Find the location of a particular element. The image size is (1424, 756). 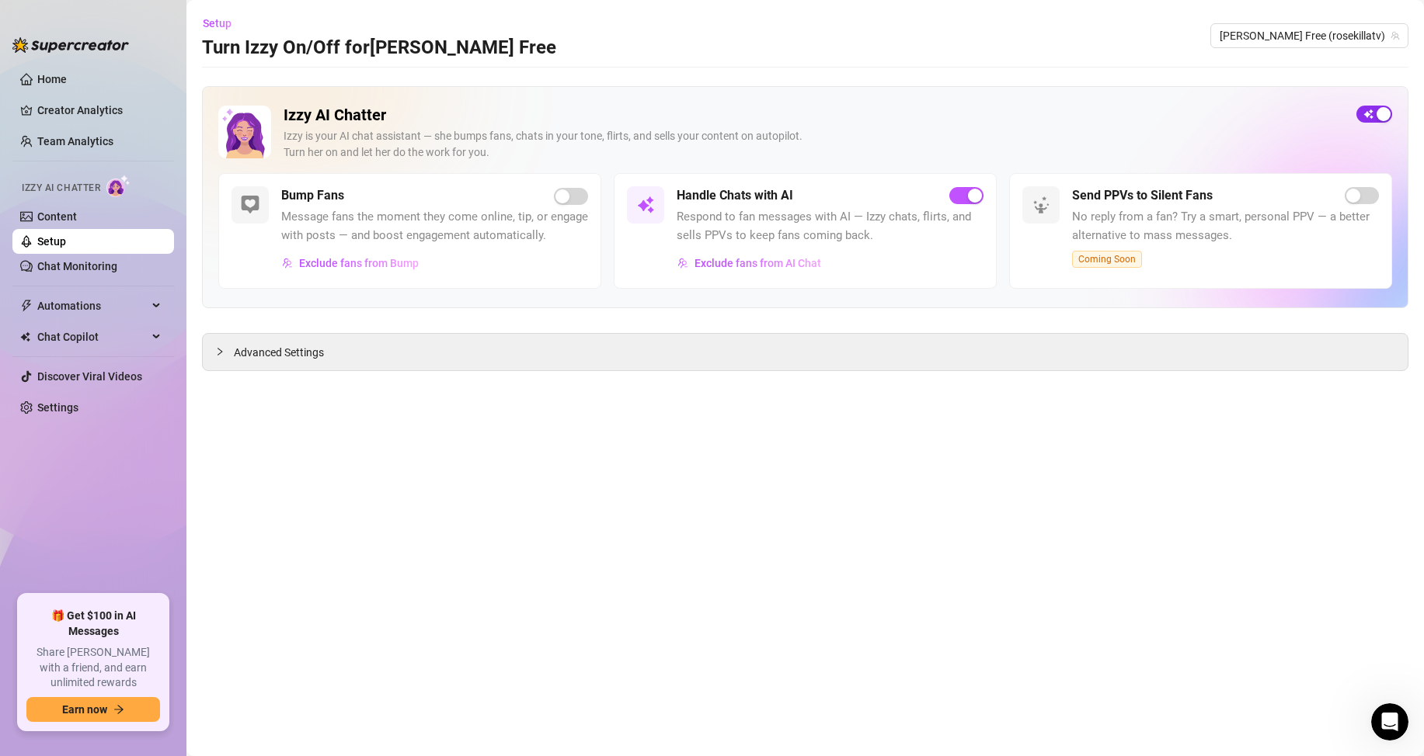

span: Izzy AI Chatter is located at coordinates (61, 188).